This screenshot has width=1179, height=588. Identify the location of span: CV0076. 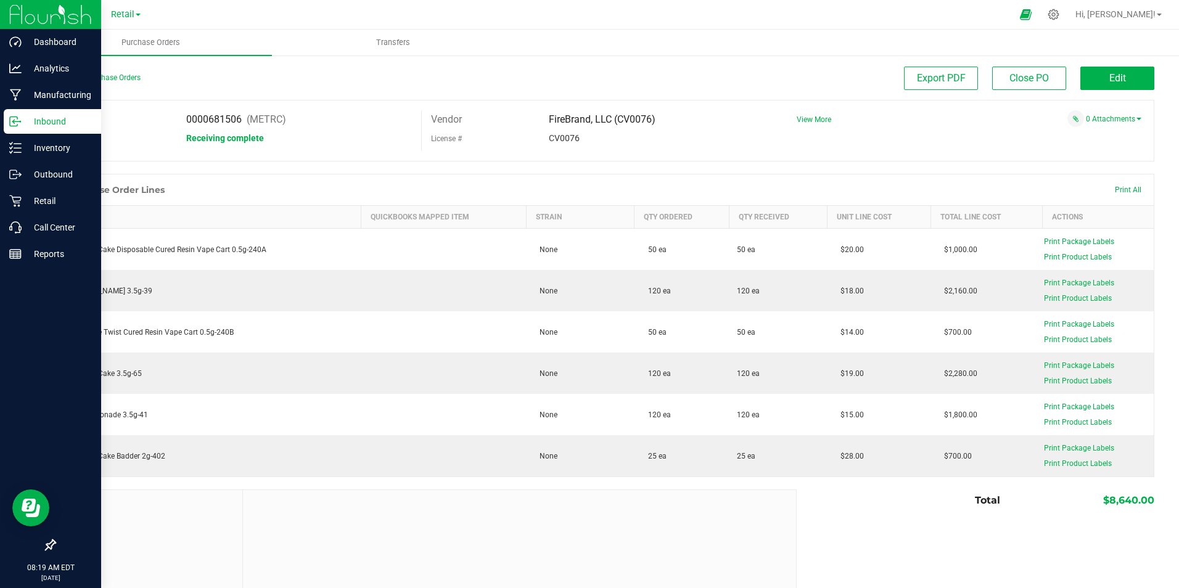
(564, 138).